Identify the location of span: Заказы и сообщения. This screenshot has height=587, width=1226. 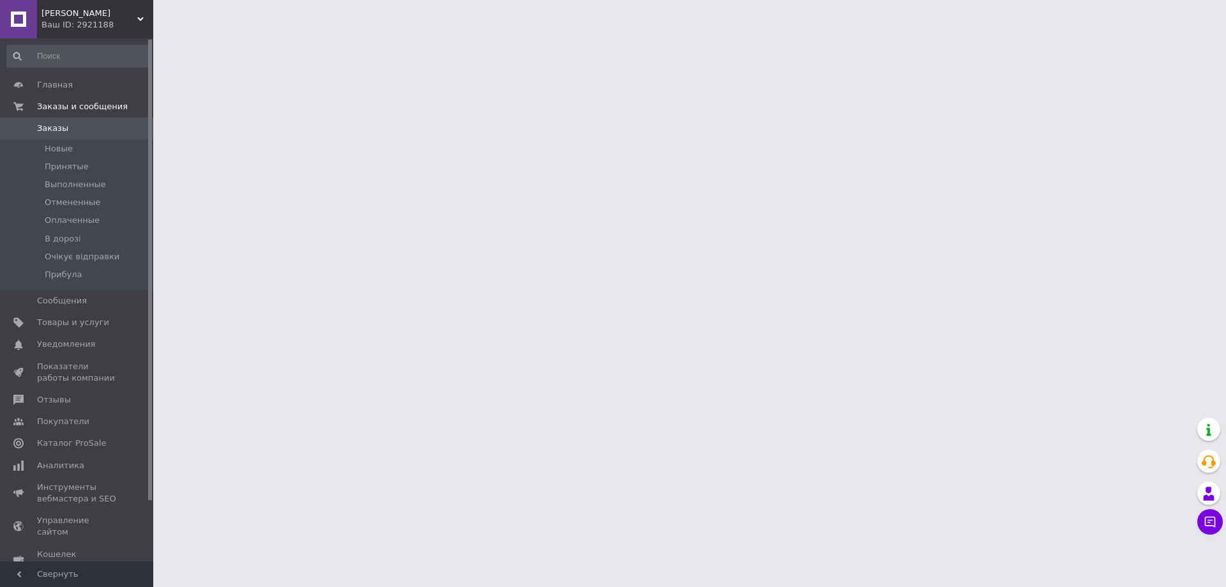
(82, 107).